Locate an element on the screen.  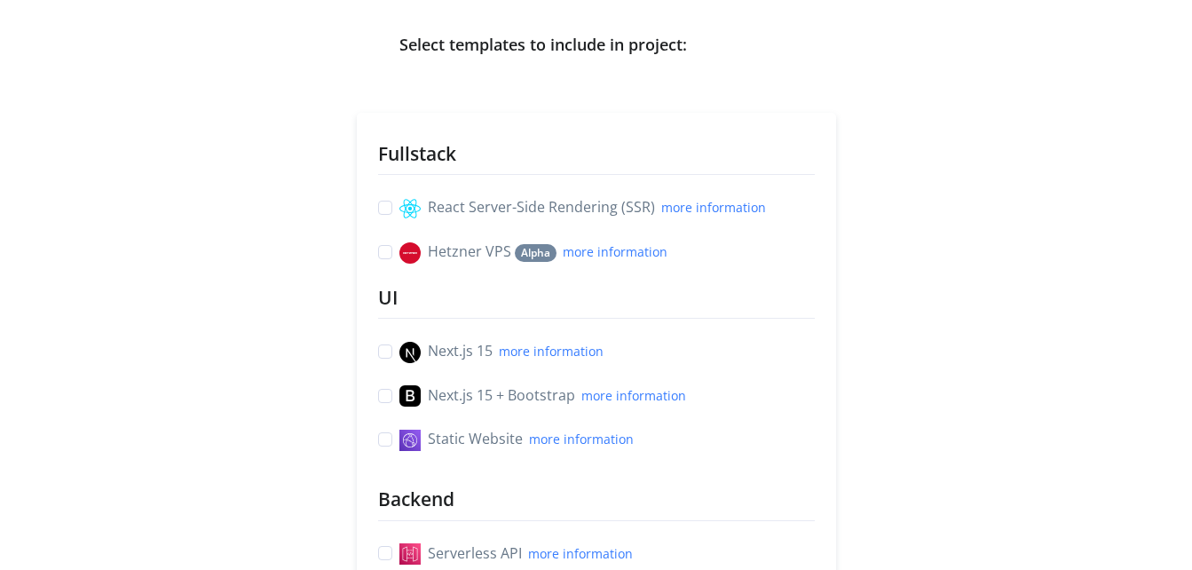
h2: Backend is located at coordinates (596, 499).